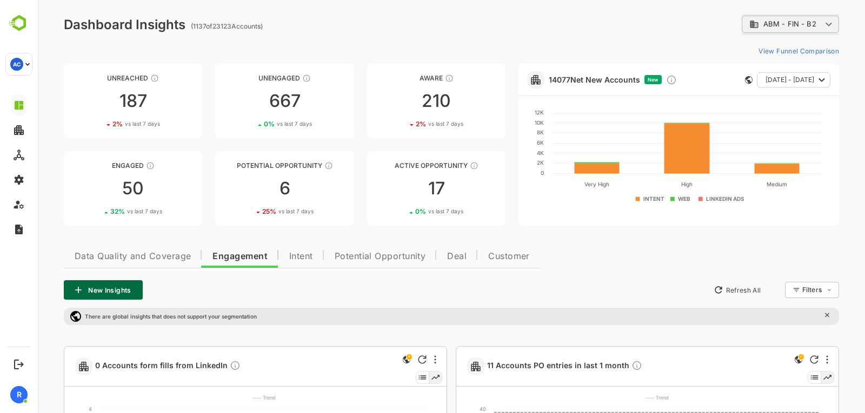 The height and width of the screenshot is (413, 865). Describe the element at coordinates (269, 78) in the screenshot. I see `div: These accounts have not shown enough engagement and need nurturing` at that location.